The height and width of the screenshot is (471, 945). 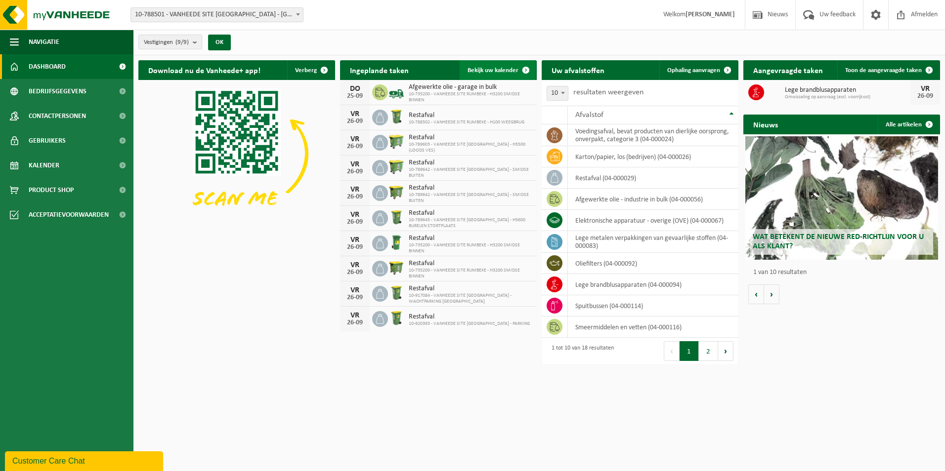 I want to click on button: Verberg, so click(x=310, y=70).